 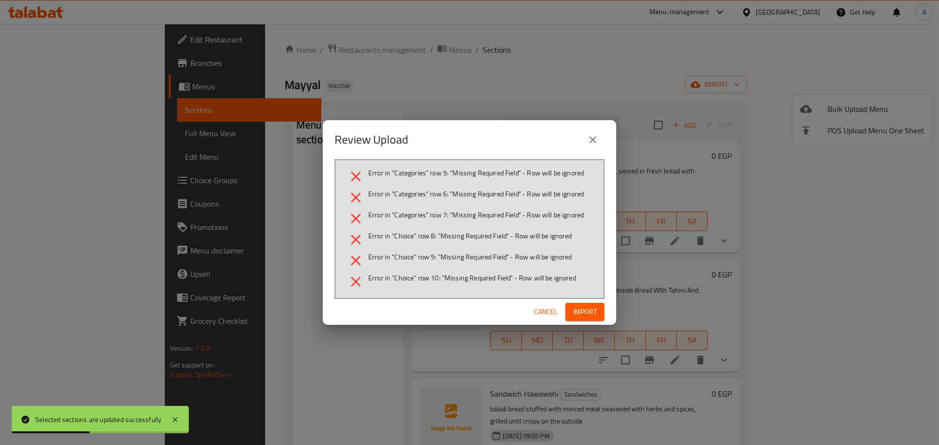 What do you see at coordinates (476, 215) in the screenshot?
I see `span: Error in "Categories" row 7: "Missing Required Field" - Row will be ignored` at bounding box center [476, 215].